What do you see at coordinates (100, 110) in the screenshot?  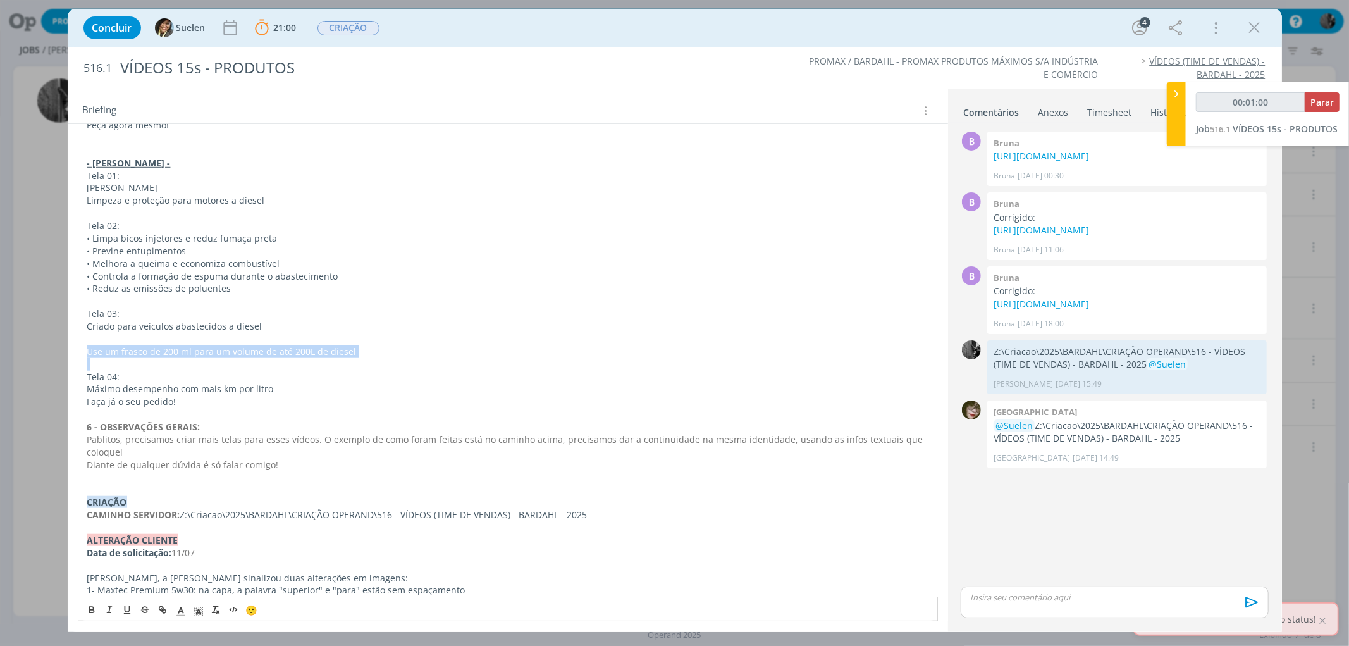 I see `span: Briefing` at bounding box center [100, 110].